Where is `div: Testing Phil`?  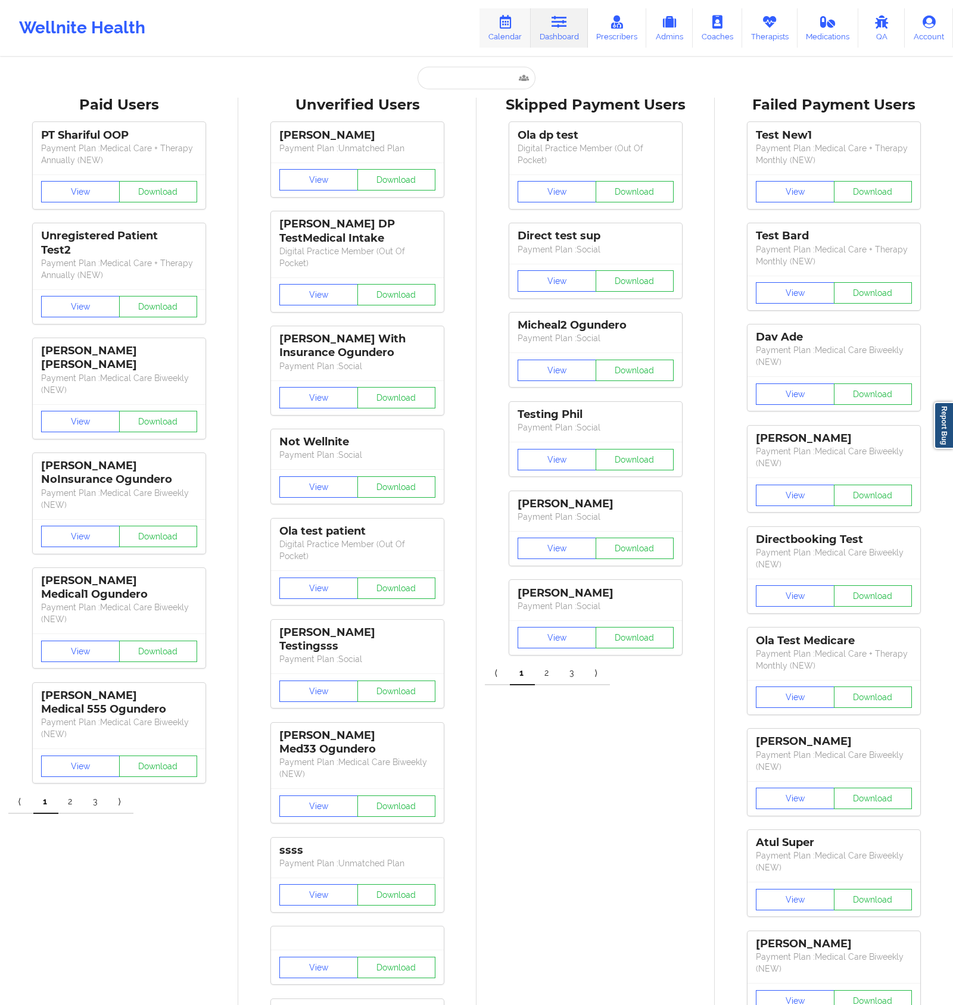 div: Testing Phil is located at coordinates (595, 414).